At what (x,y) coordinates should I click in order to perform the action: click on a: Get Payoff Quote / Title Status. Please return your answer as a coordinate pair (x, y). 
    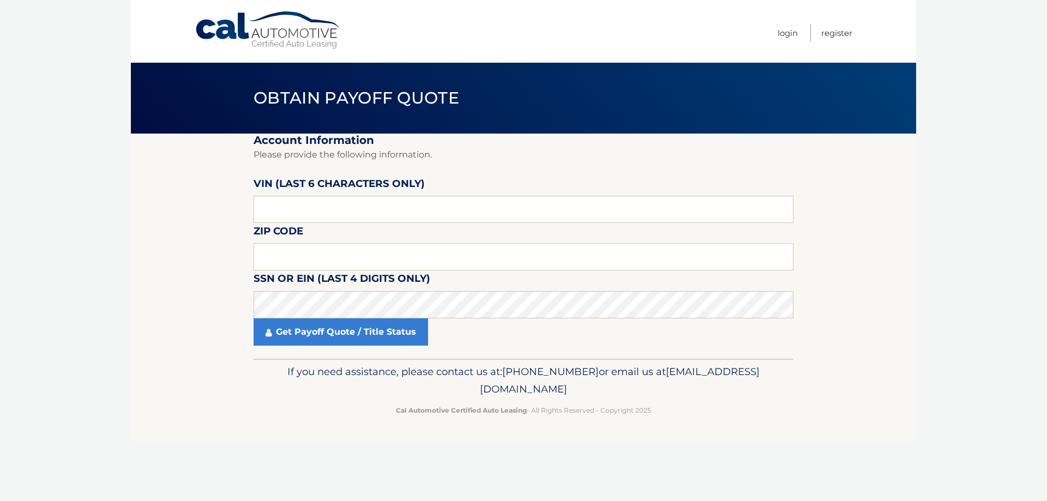
    Looking at the image, I should click on (341, 332).